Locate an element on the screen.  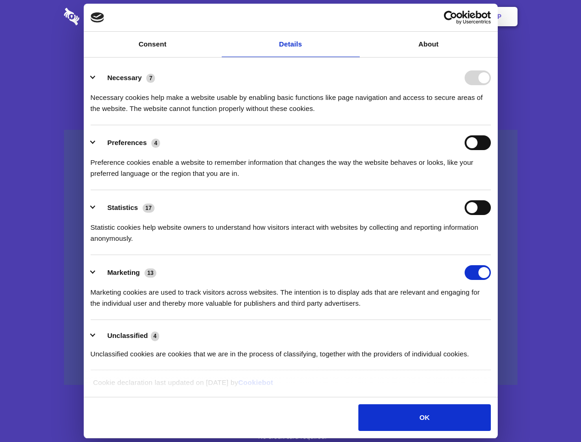
h1: Eliminate Slack Data Loss. is located at coordinates (291, 58).